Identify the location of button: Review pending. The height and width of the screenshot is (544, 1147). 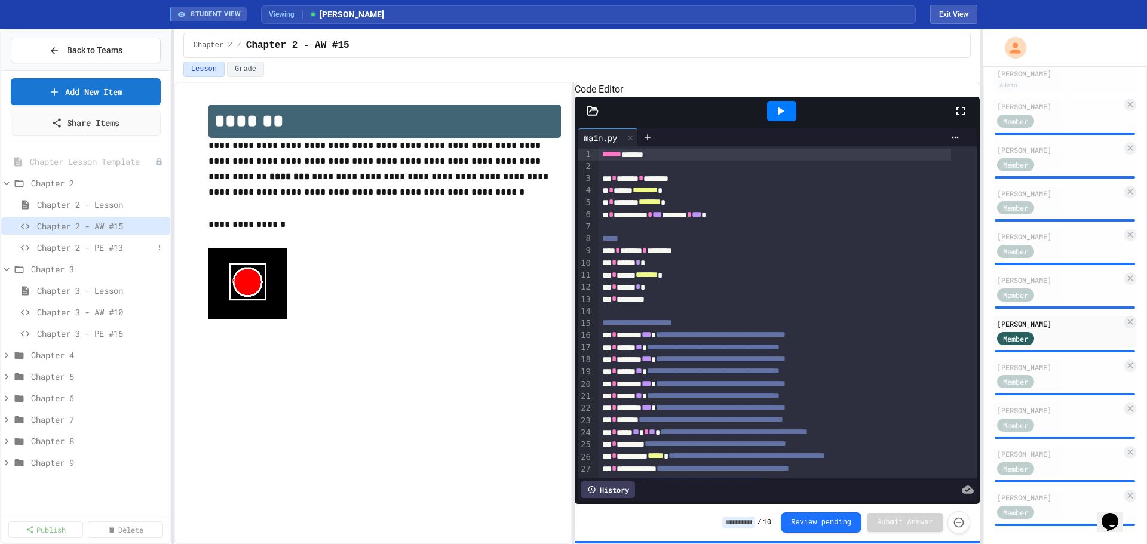
(821, 523).